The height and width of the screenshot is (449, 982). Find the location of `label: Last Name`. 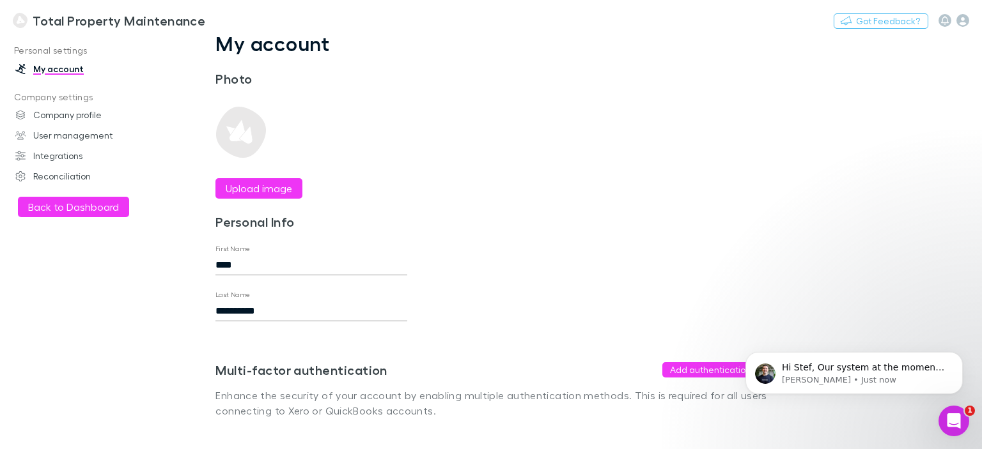

label: Last Name is located at coordinates (233, 295).